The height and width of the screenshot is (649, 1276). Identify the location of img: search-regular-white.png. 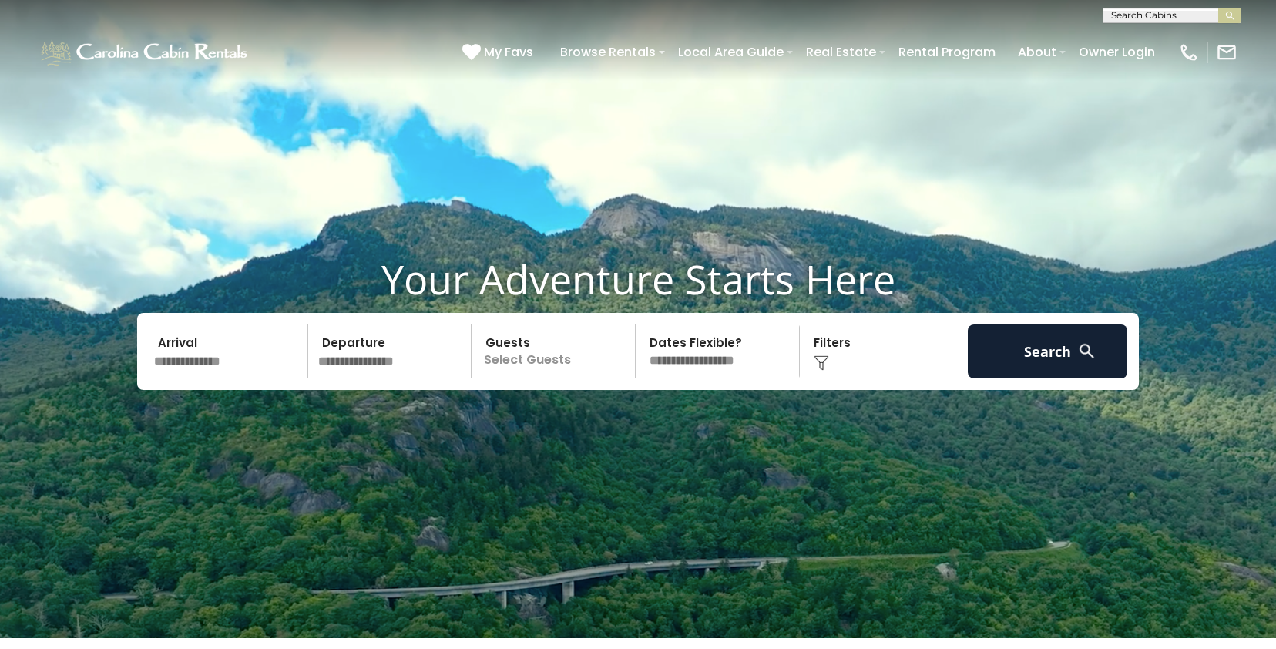
(1087, 351).